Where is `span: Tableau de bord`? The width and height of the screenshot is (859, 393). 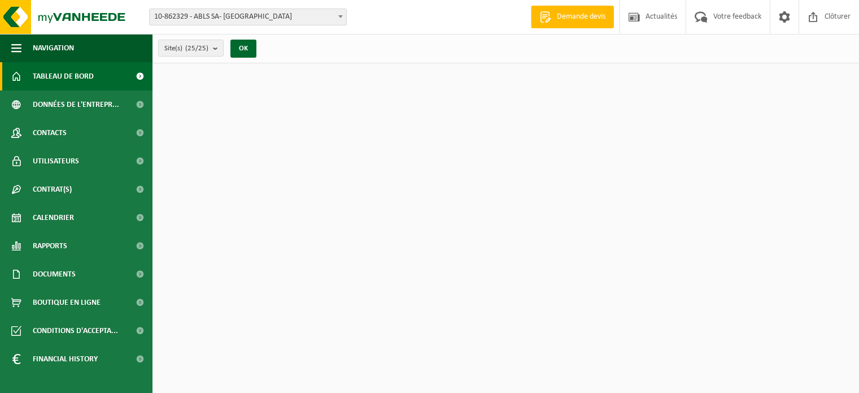
span: Tableau de bord is located at coordinates (63, 76).